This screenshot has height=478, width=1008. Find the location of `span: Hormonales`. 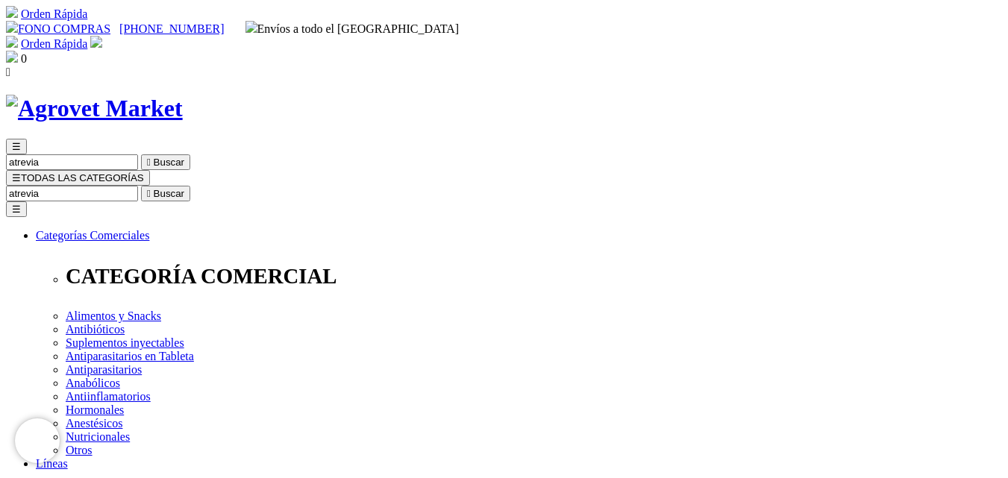

span: Hormonales is located at coordinates (95, 410).